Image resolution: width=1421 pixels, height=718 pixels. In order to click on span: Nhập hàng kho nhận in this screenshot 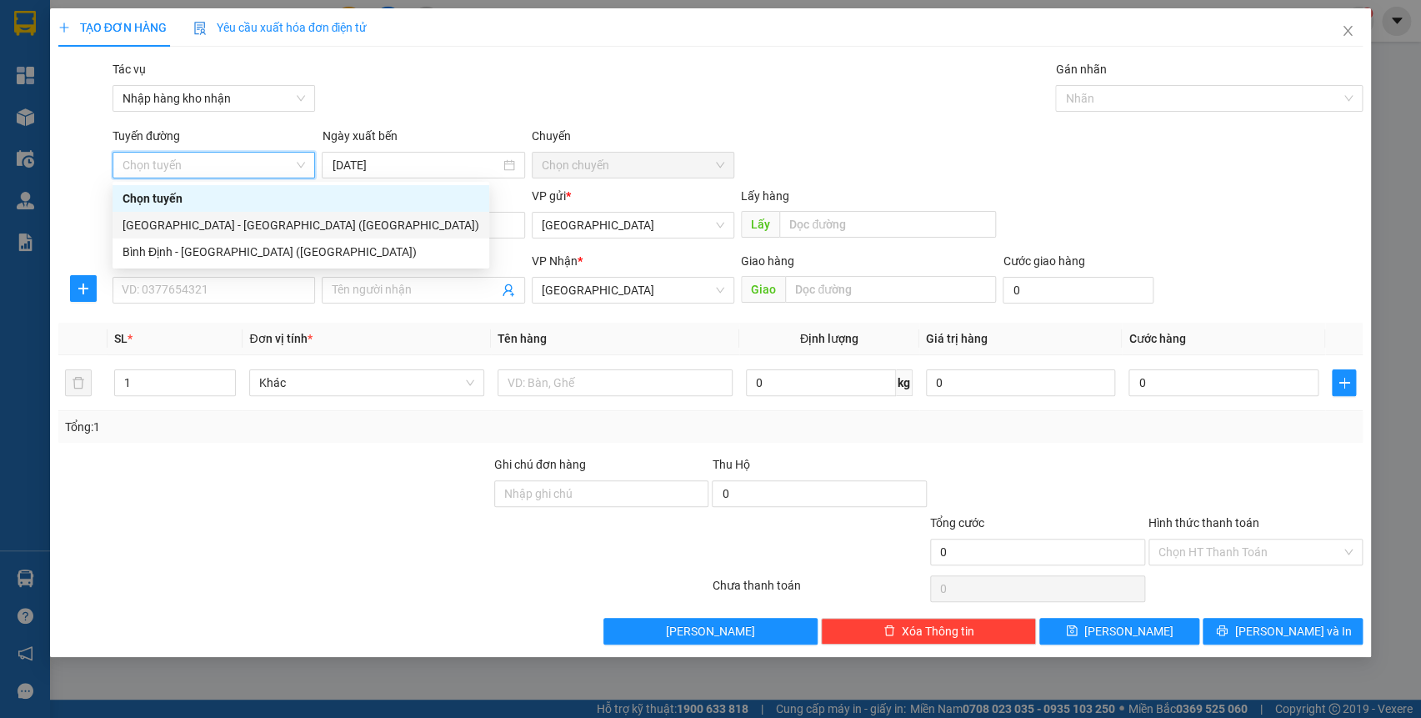, I will do `click(213, 98)`.